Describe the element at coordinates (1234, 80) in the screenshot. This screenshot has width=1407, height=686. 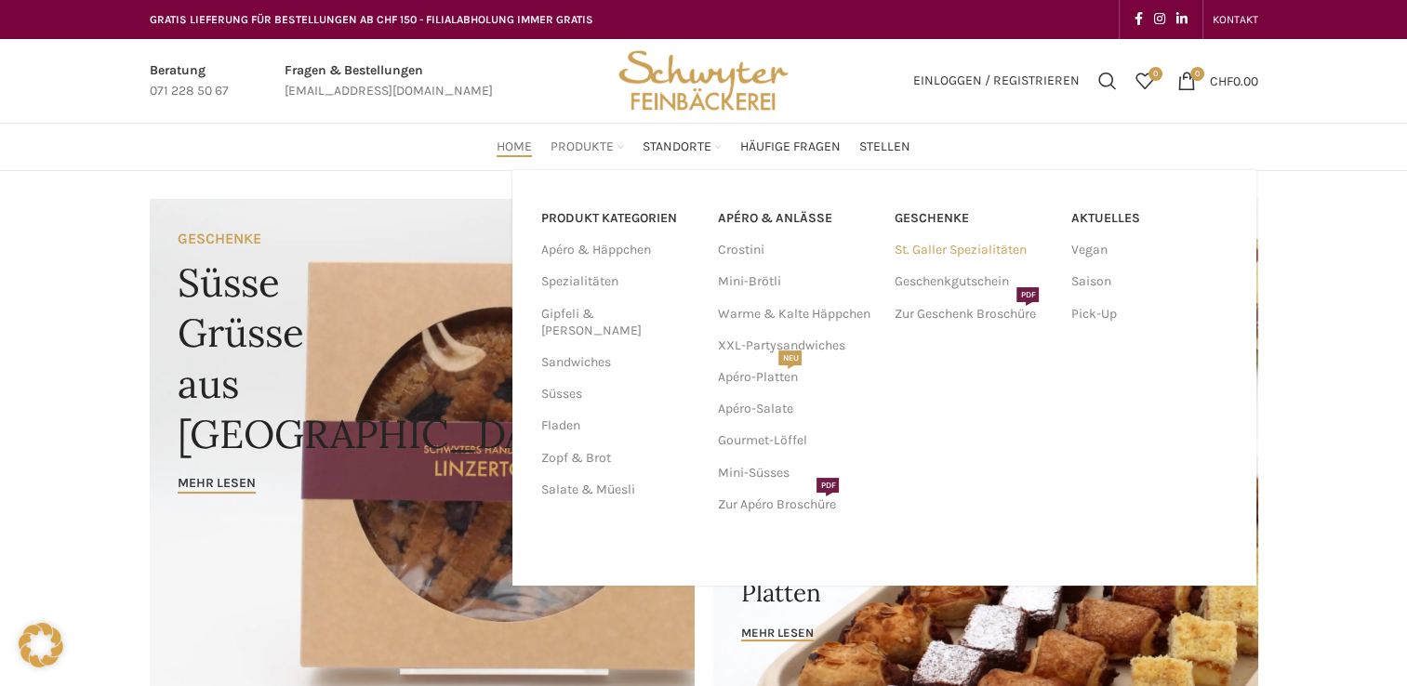
I see `bdi: 0.00` at that location.